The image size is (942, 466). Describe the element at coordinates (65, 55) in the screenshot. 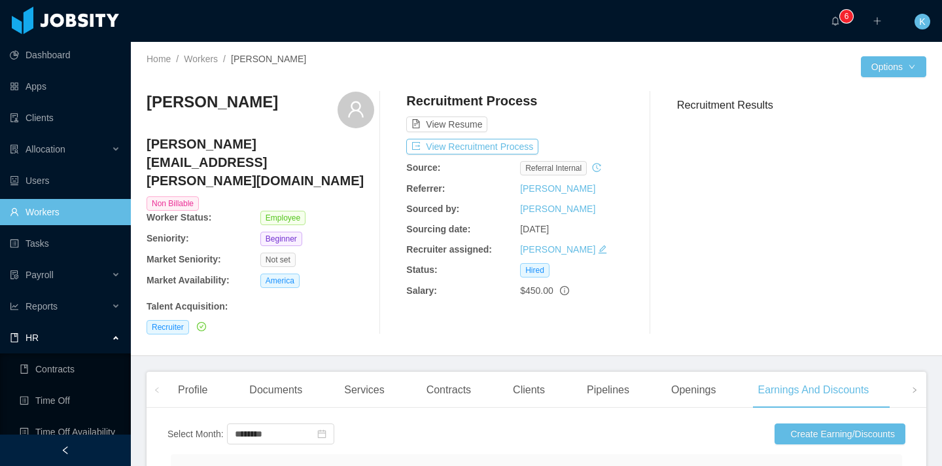

I see `a: icon: pie-chartDashboard` at that location.